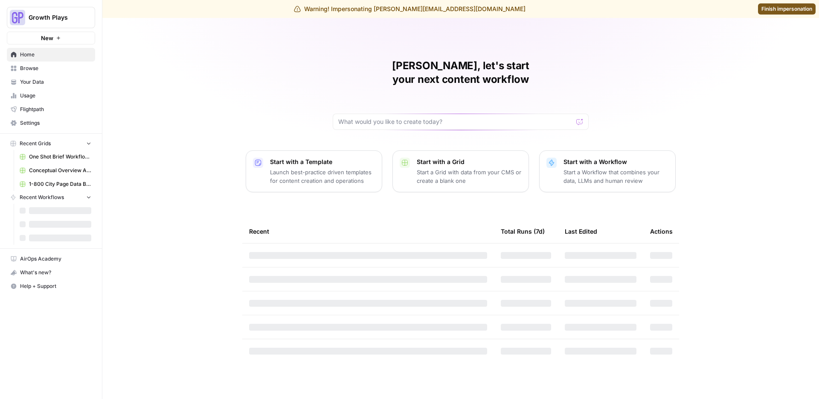  Describe the element at coordinates (456, 122) in the screenshot. I see `input: What would you like to create today?` at that location.